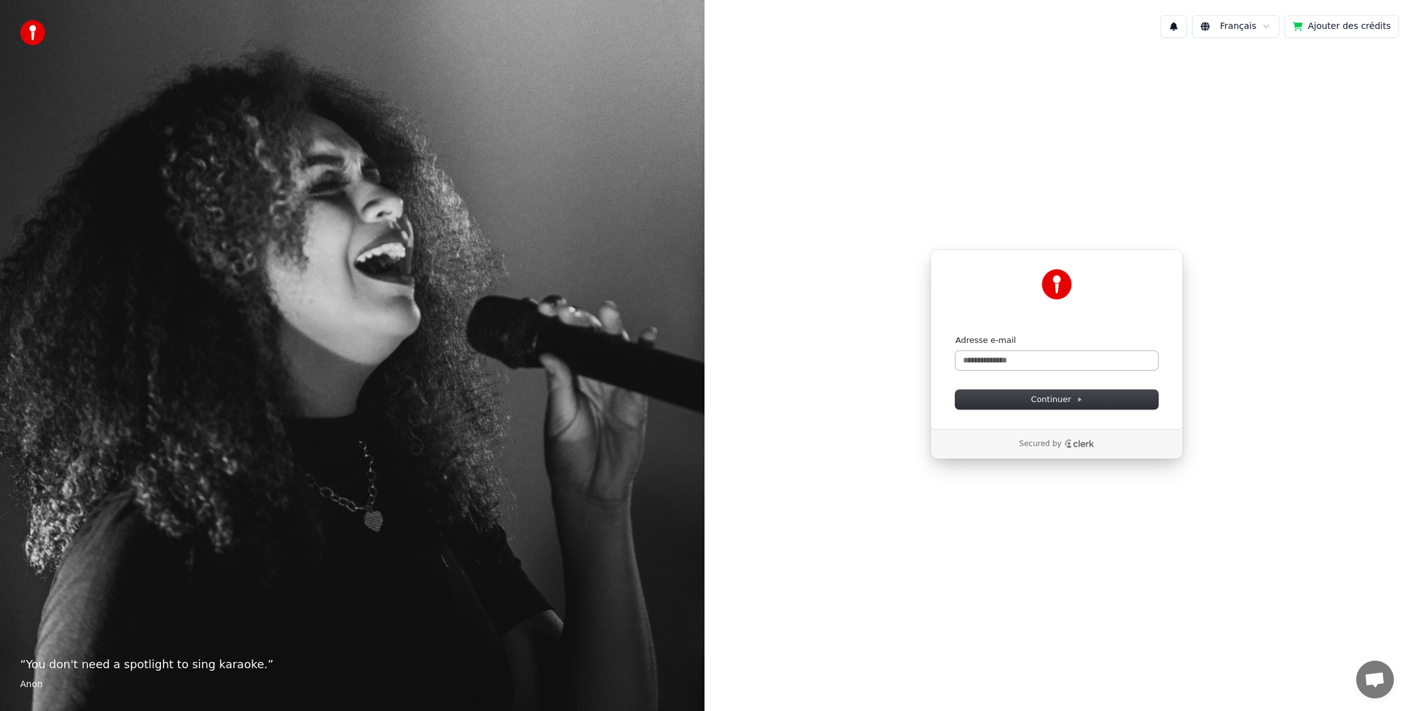 The image size is (1409, 711). What do you see at coordinates (1056, 399) in the screenshot?
I see `button: Continuer` at bounding box center [1056, 399].